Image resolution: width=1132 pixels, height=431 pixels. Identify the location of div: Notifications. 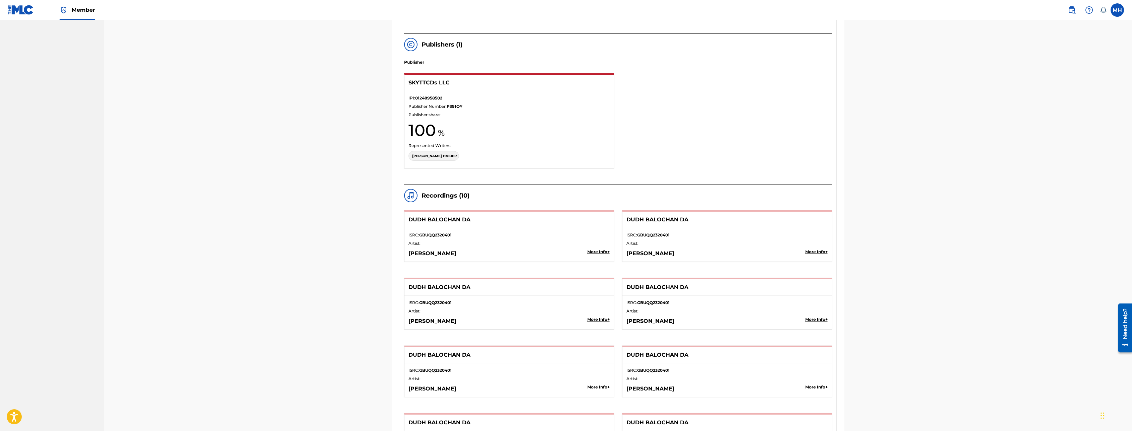
(1103, 10).